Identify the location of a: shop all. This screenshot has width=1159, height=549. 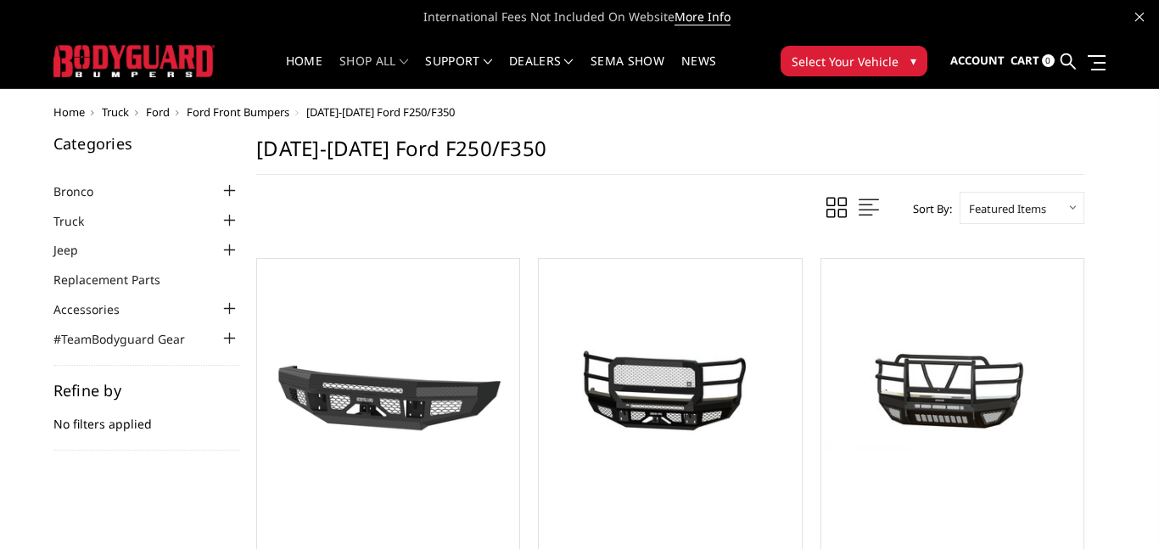
(373, 71).